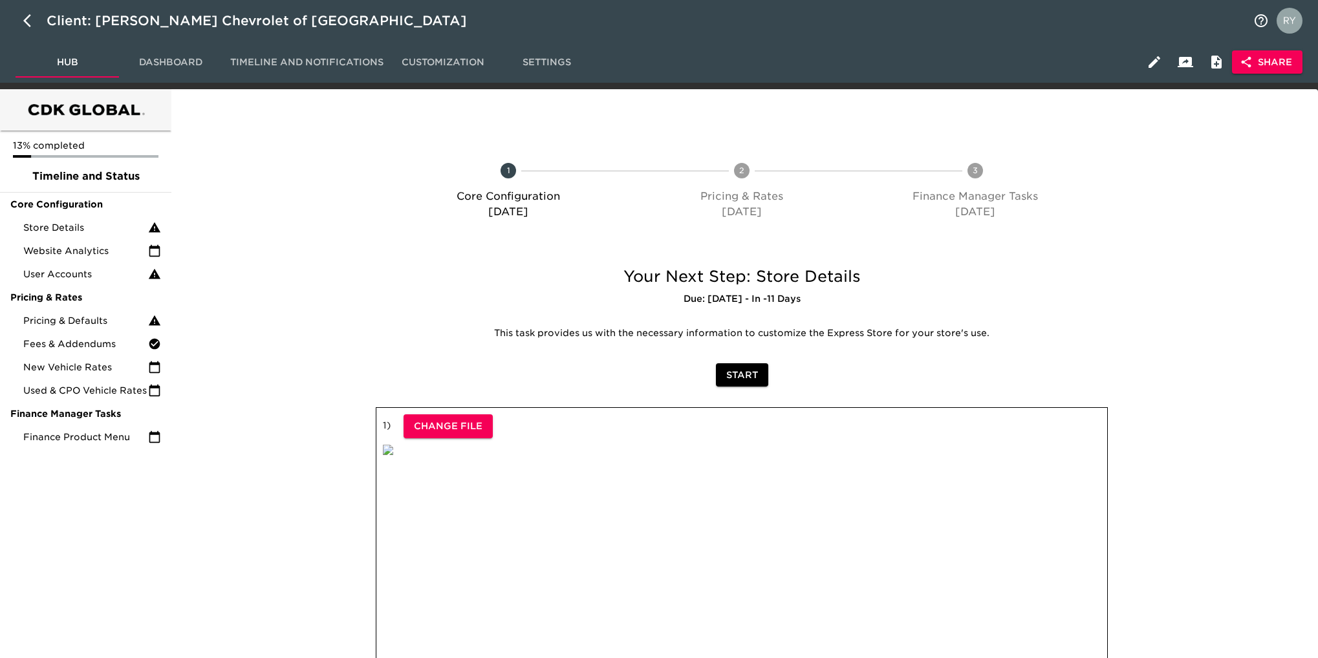 The height and width of the screenshot is (658, 1318). I want to click on span: Hub, so click(67, 62).